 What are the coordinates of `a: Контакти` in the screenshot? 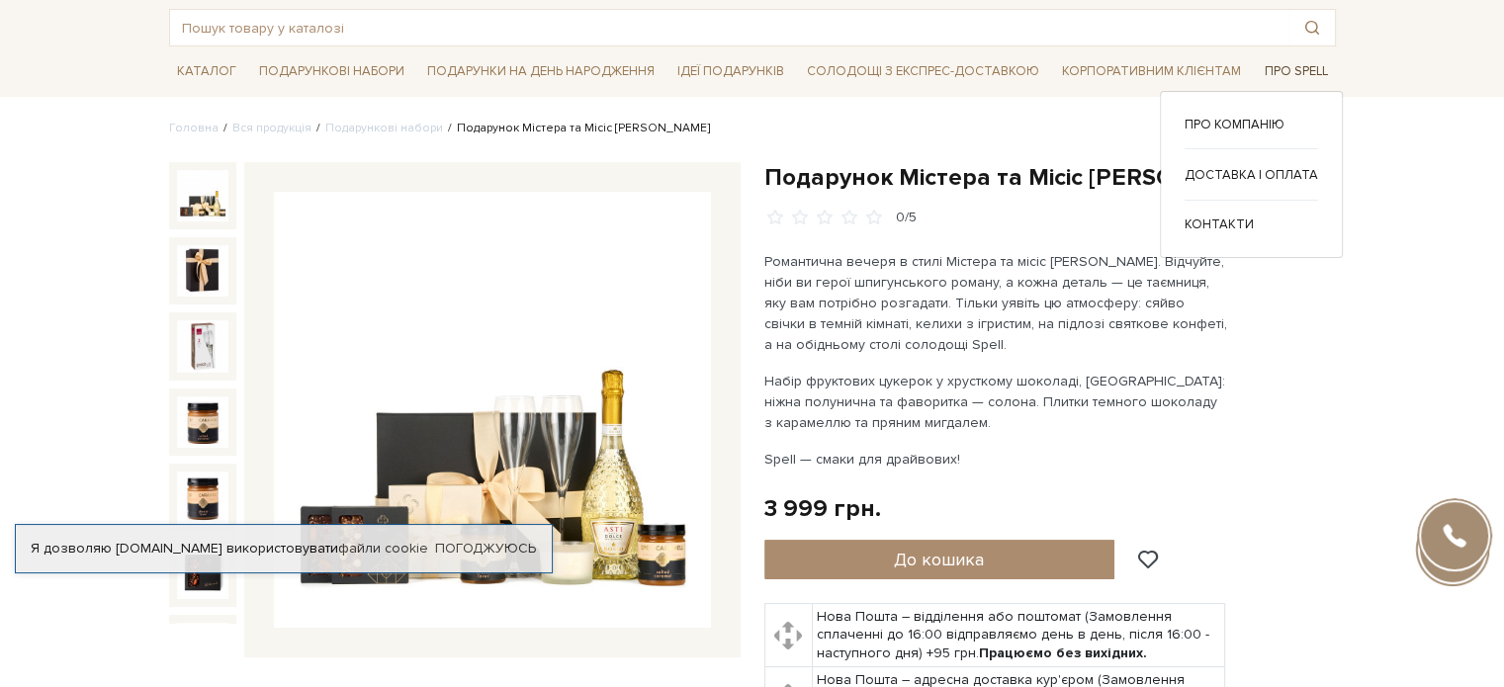 It's located at (1251, 224).